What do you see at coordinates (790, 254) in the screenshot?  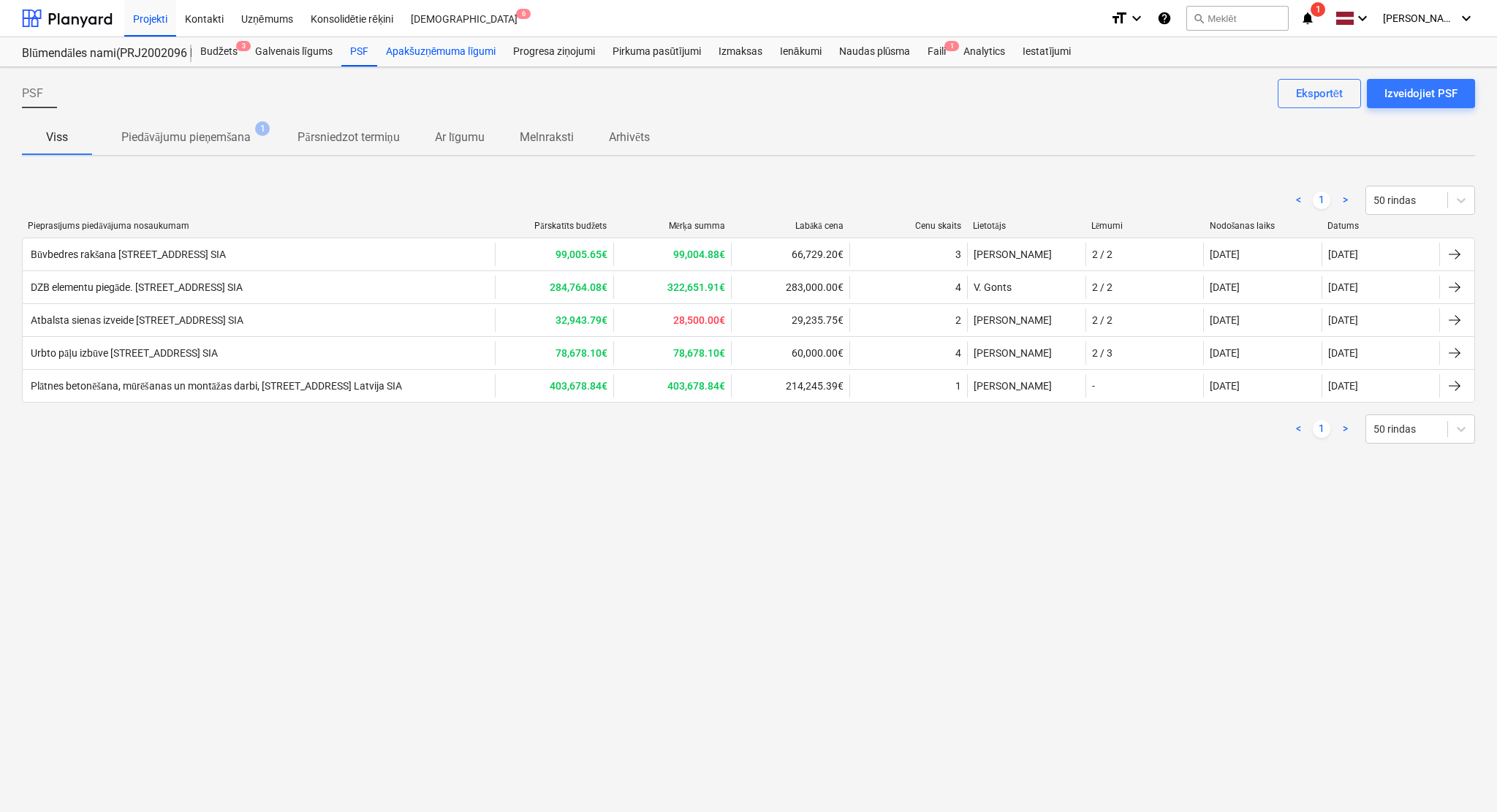 I see `div: 66,729.20€` at bounding box center [790, 254].